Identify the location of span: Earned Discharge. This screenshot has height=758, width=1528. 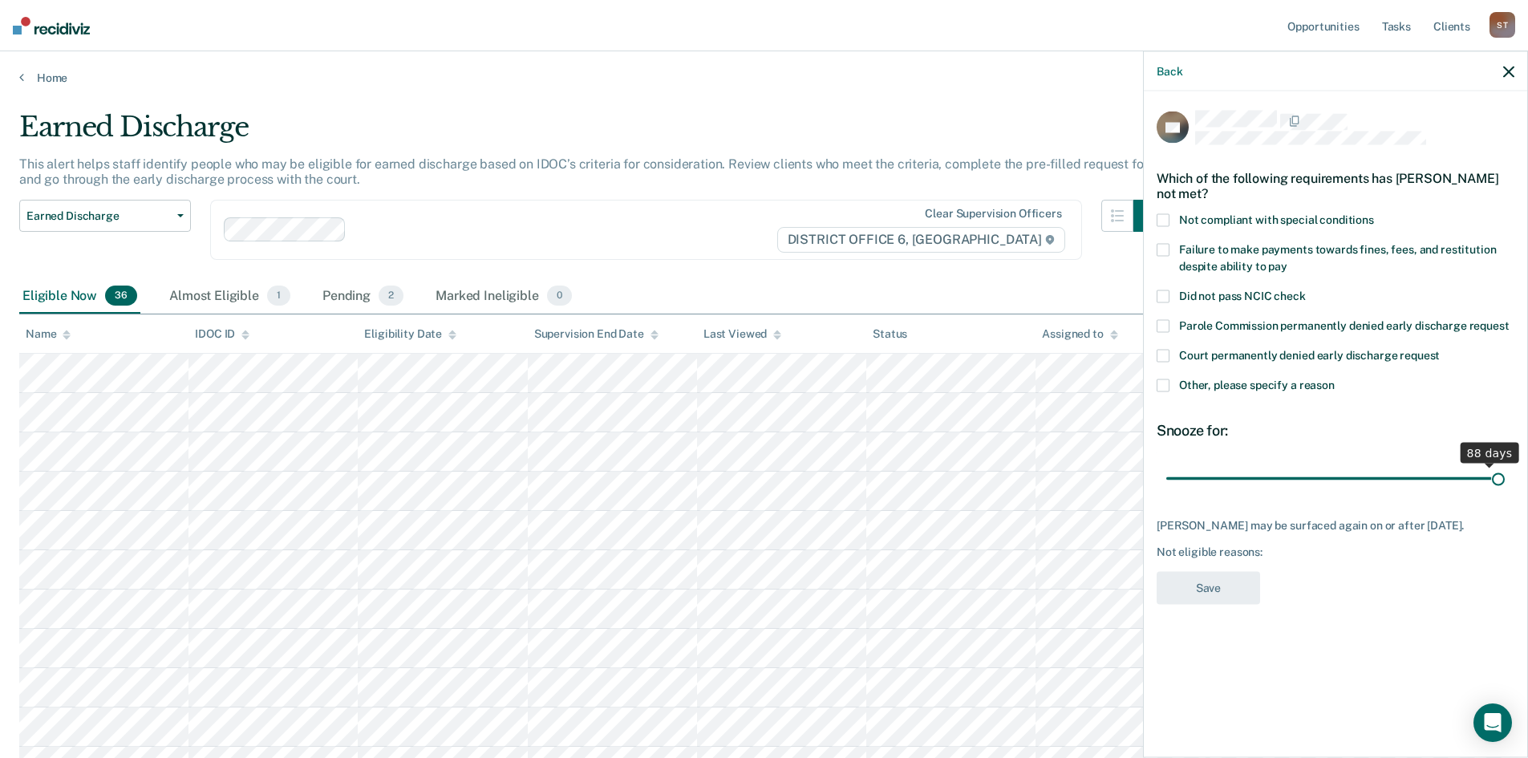
(99, 216).